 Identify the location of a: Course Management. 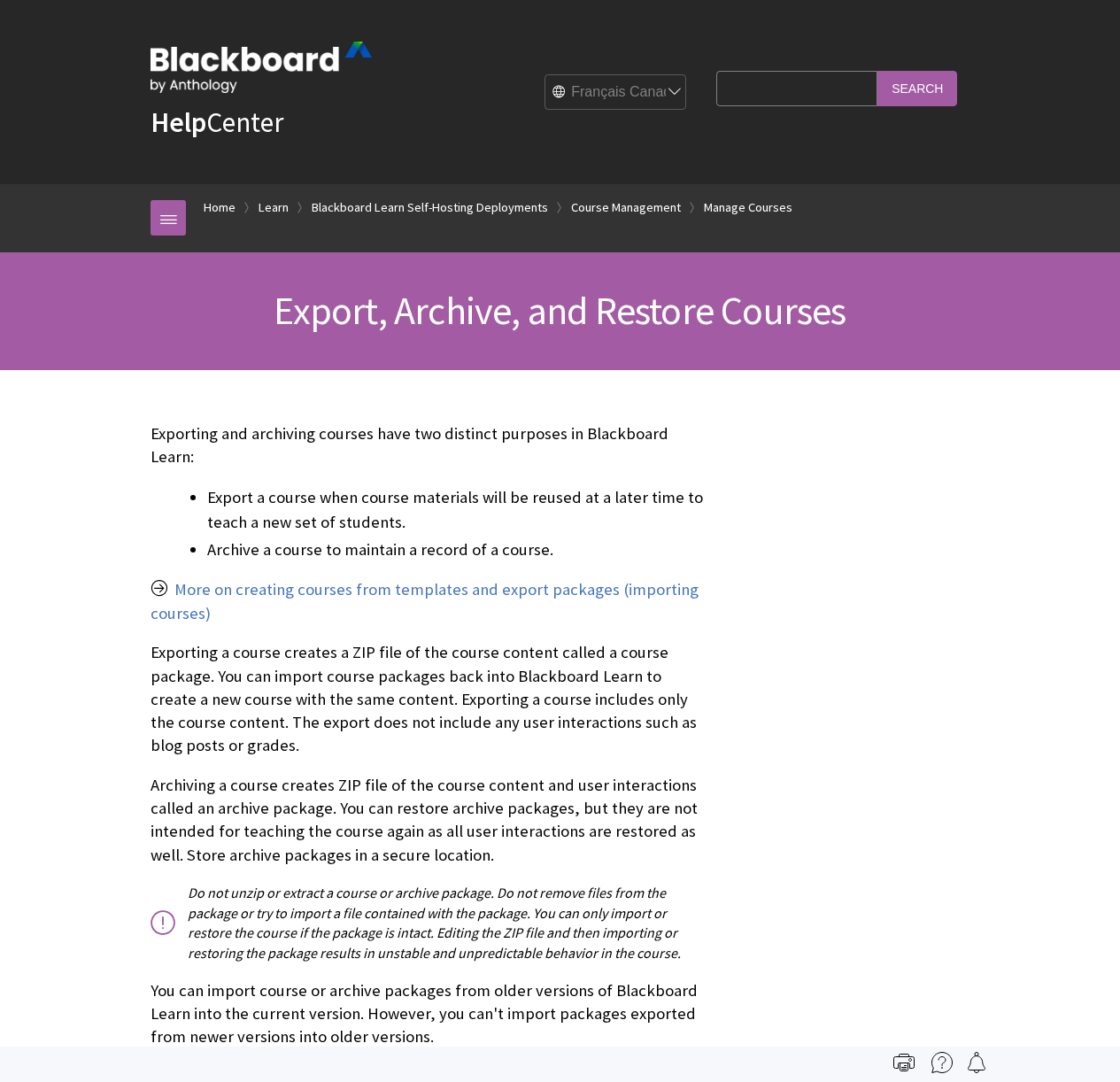
(626, 207).